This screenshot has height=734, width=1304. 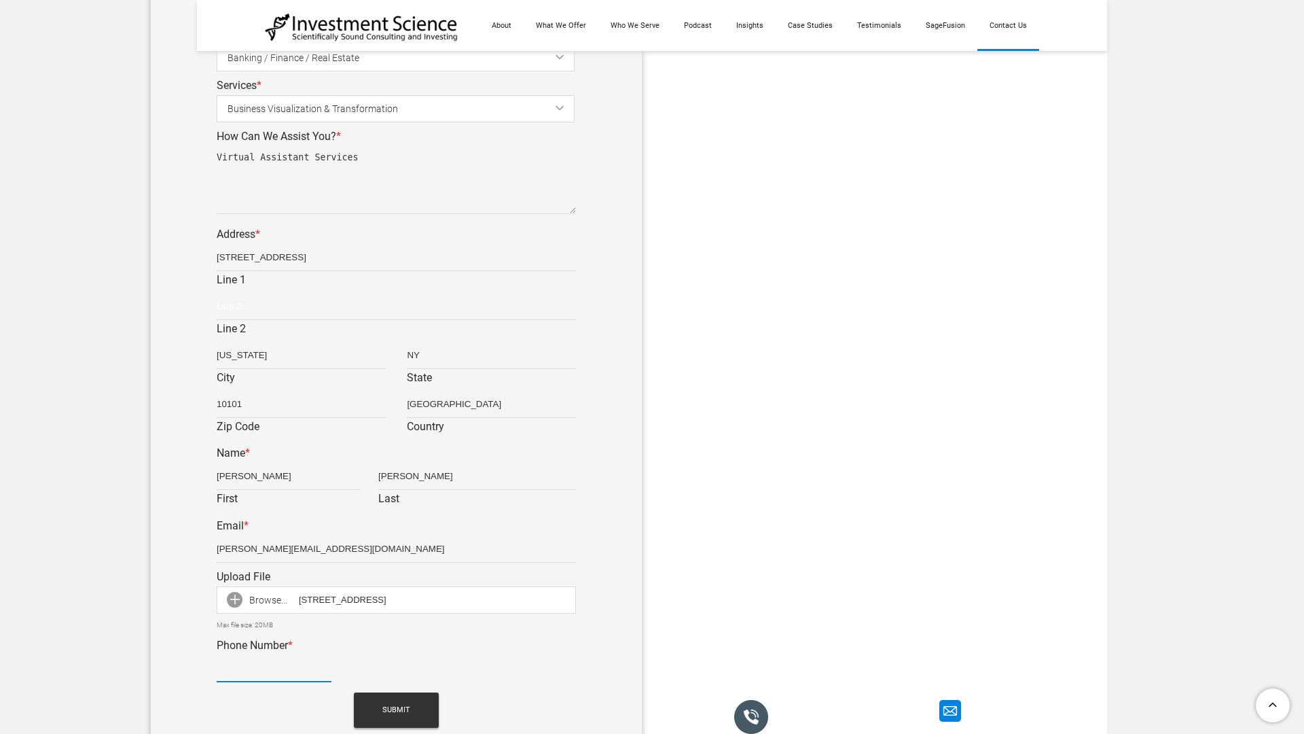 What do you see at coordinates (396, 257) in the screenshot?
I see `input: Line 1` at bounding box center [396, 257].